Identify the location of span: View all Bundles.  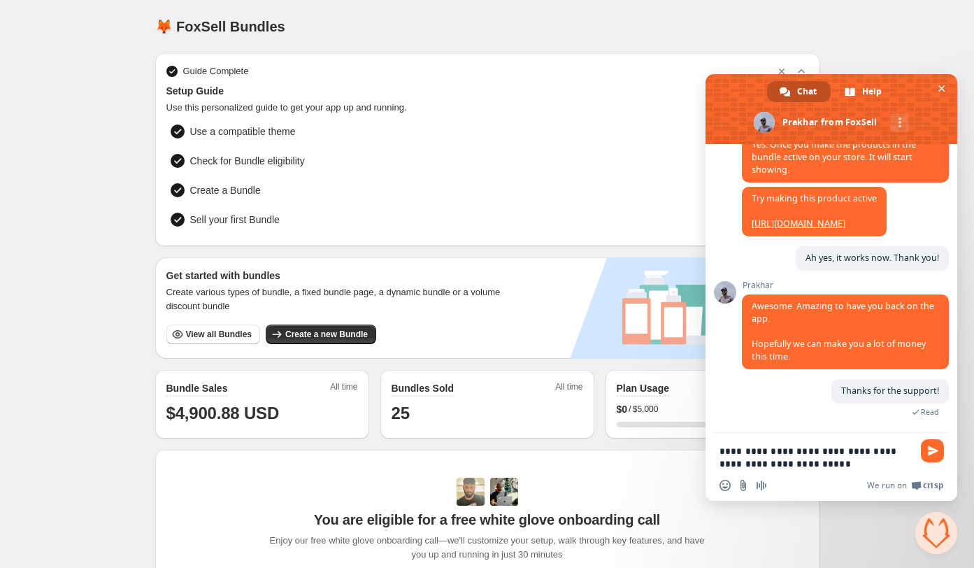
(219, 334).